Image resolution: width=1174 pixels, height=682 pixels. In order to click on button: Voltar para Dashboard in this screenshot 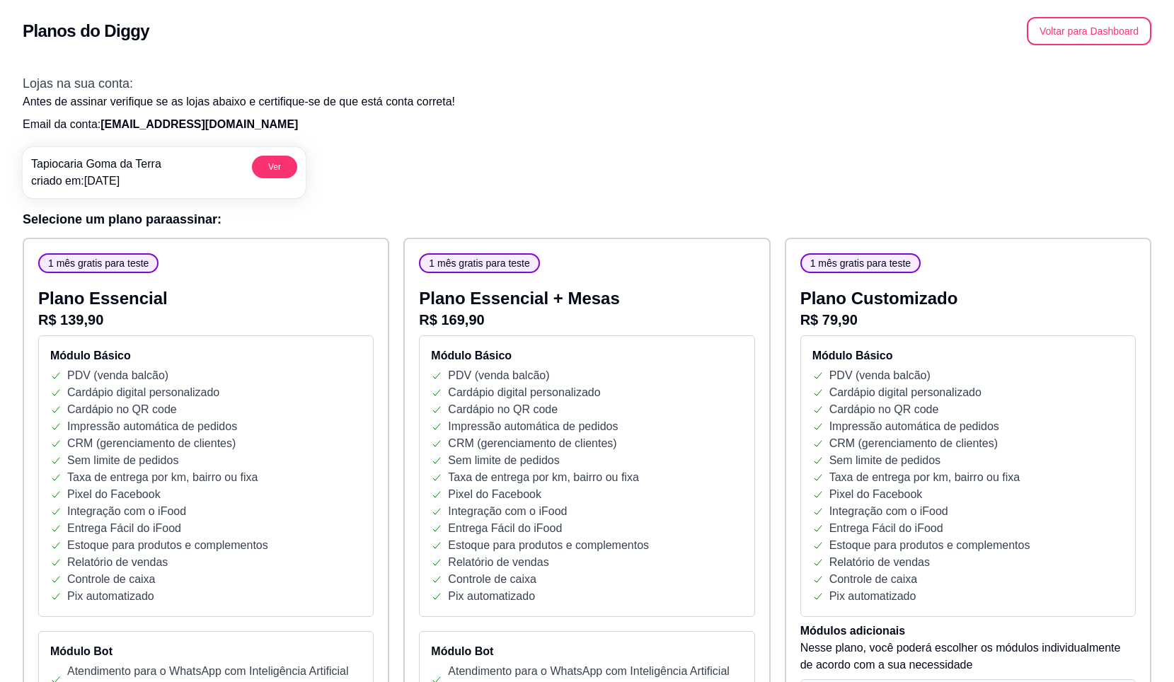, I will do `click(1089, 31)`.